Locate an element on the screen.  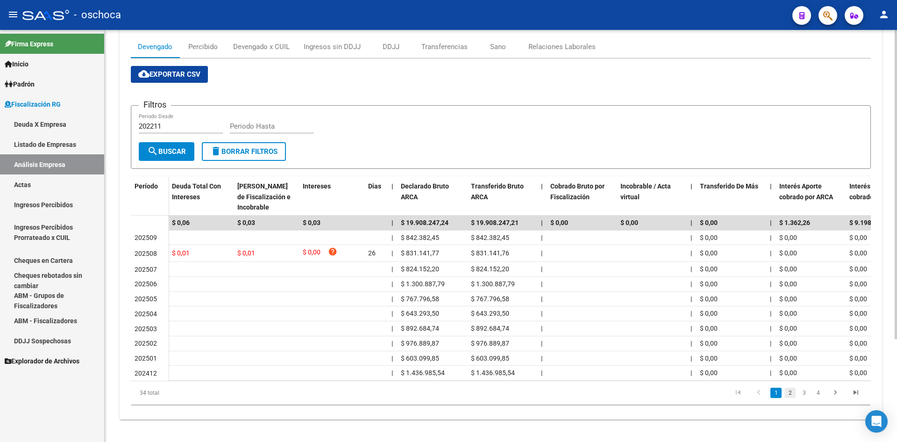
span: $ 0,03 is located at coordinates (312, 222).